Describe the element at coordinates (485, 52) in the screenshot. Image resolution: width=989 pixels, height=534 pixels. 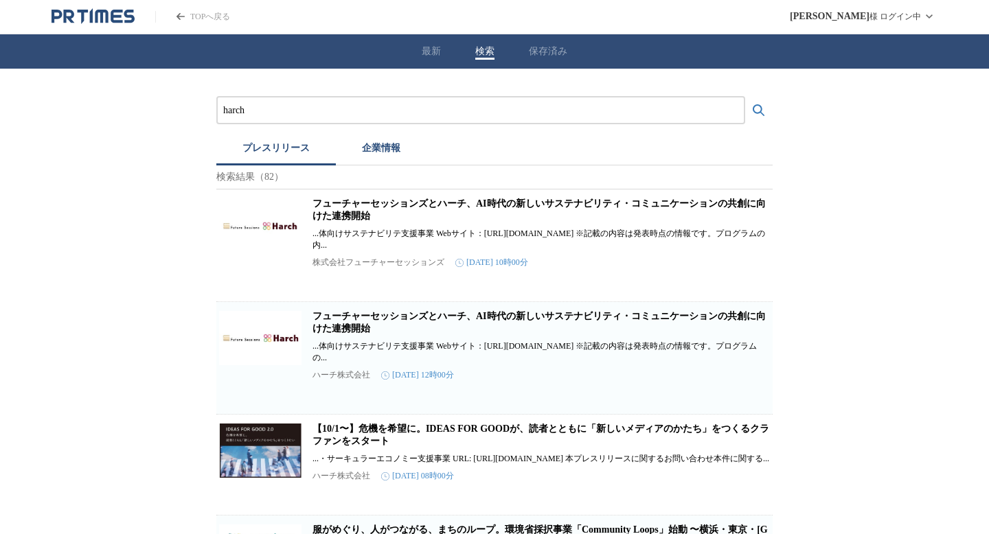
I see `button: 検索` at that location.